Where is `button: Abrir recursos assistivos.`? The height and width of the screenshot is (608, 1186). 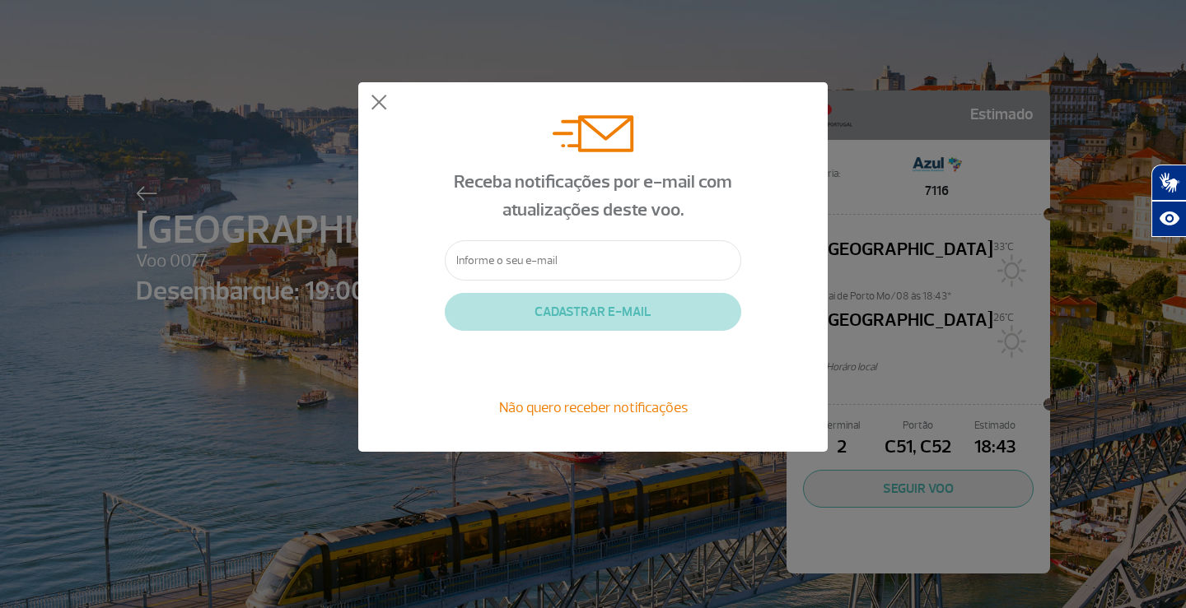 button: Abrir recursos assistivos. is located at coordinates (1168, 219).